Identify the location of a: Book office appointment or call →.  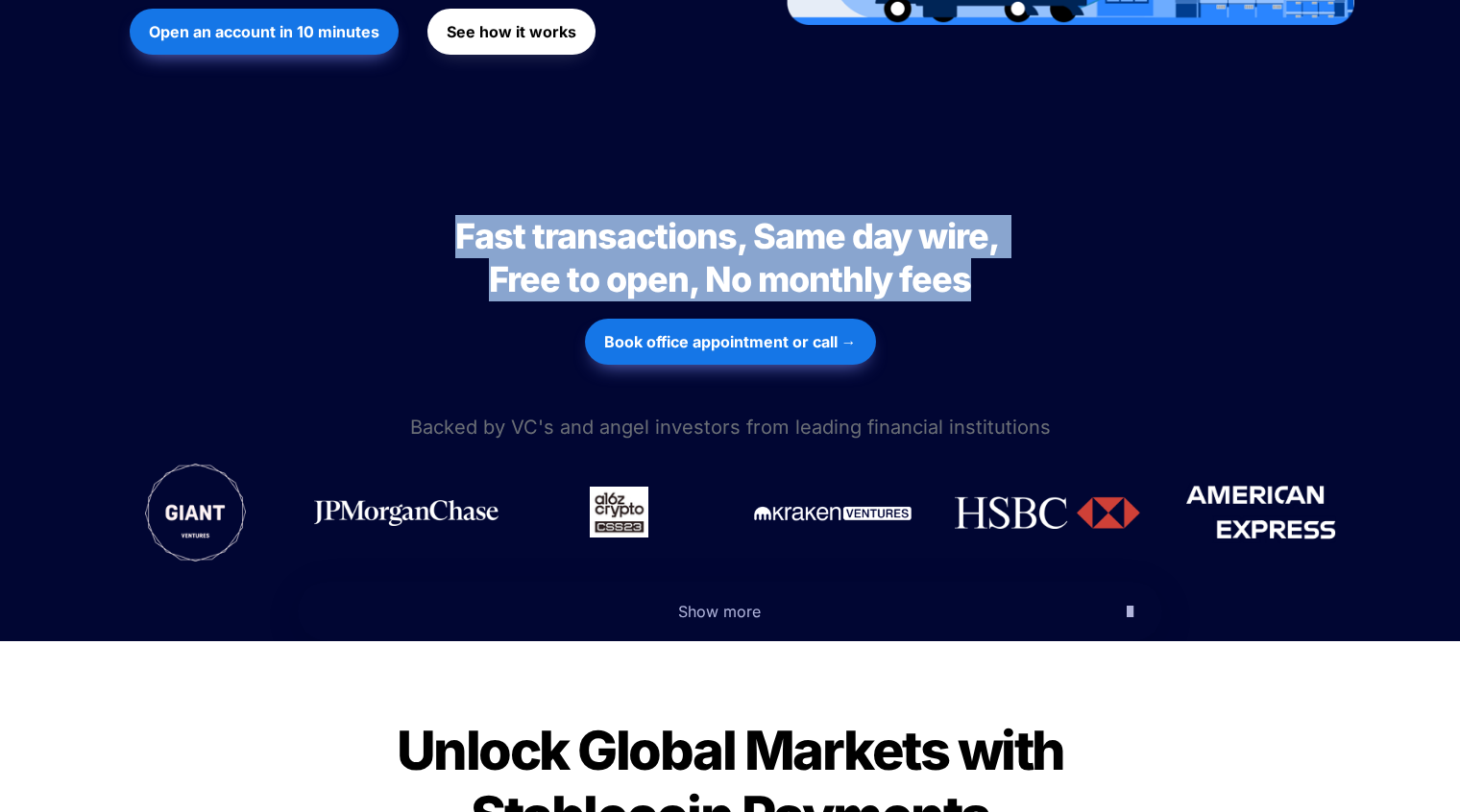
(730, 342).